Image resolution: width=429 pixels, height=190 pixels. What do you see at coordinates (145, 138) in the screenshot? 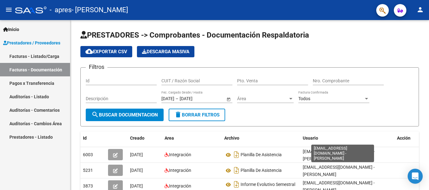
I see `datatable-header-cell: Creado` at bounding box center [145, 138].